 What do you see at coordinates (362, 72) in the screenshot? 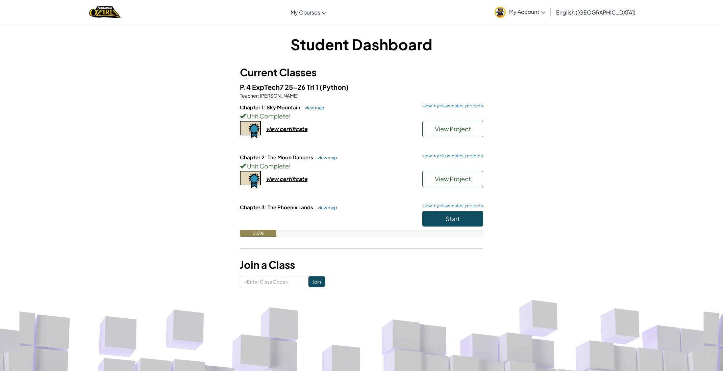
I see `h3: Current Classes` at bounding box center [362, 72].